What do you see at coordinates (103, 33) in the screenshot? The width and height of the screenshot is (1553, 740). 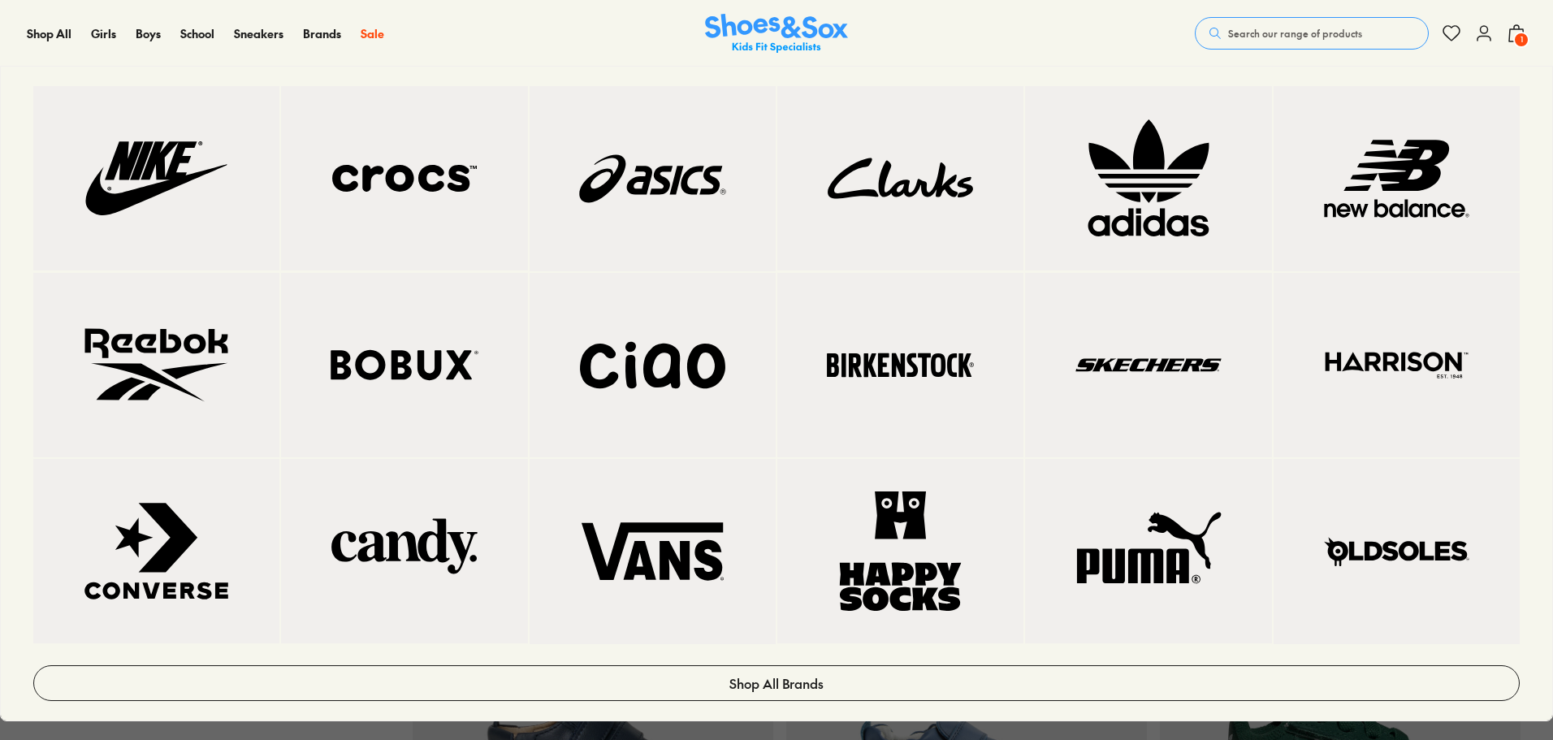 I see `a: Girls` at bounding box center [103, 33].